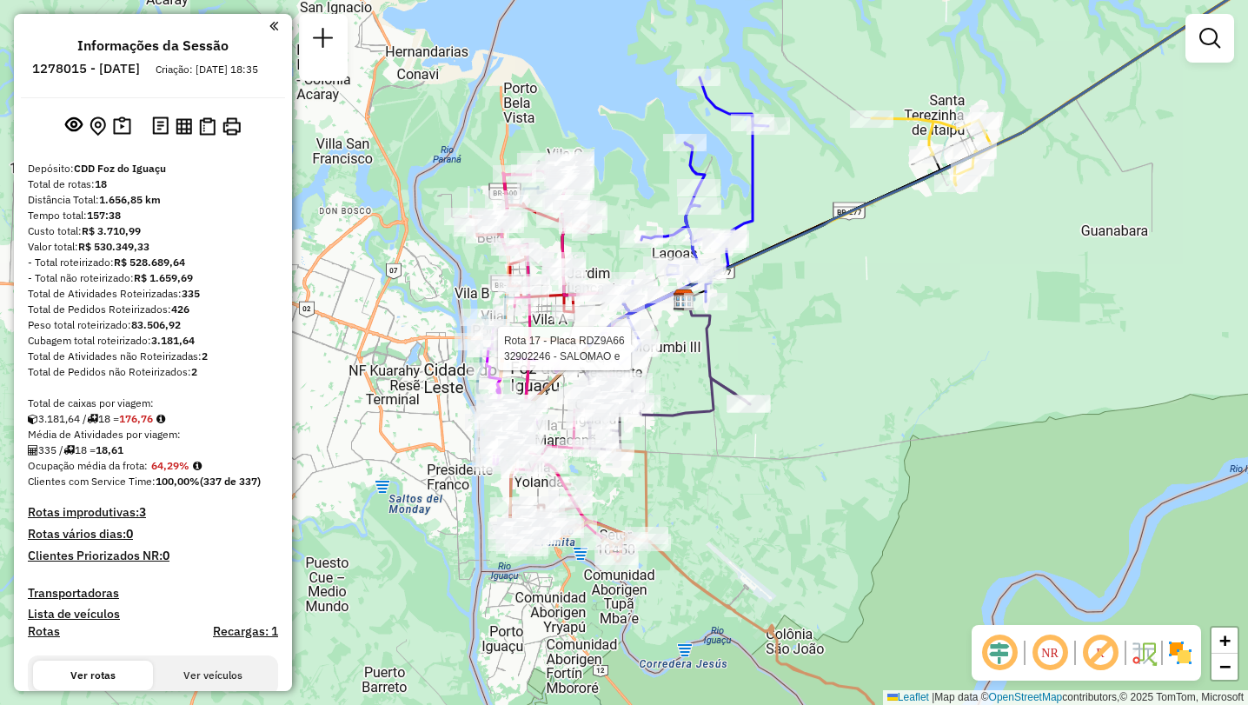 This screenshot has width=1248, height=705. What do you see at coordinates (153, 294) in the screenshot?
I see `div: Total de Atividades Roteirizadas:` at bounding box center [153, 294].